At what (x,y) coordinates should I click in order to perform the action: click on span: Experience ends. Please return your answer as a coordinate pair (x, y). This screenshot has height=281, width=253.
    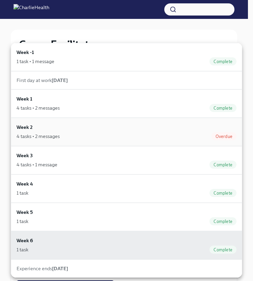
    Looking at the image, I should click on (42, 269).